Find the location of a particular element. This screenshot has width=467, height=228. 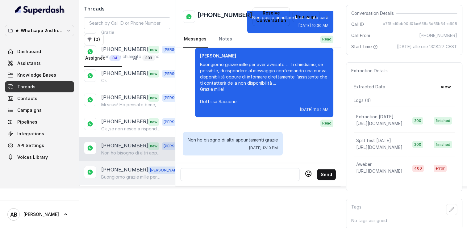

a: Knowledge Bases is located at coordinates (40, 75).